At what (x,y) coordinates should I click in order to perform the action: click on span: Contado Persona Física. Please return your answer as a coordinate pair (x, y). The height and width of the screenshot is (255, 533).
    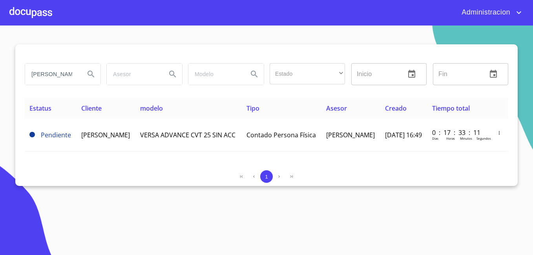
    Looking at the image, I should click on (281, 135).